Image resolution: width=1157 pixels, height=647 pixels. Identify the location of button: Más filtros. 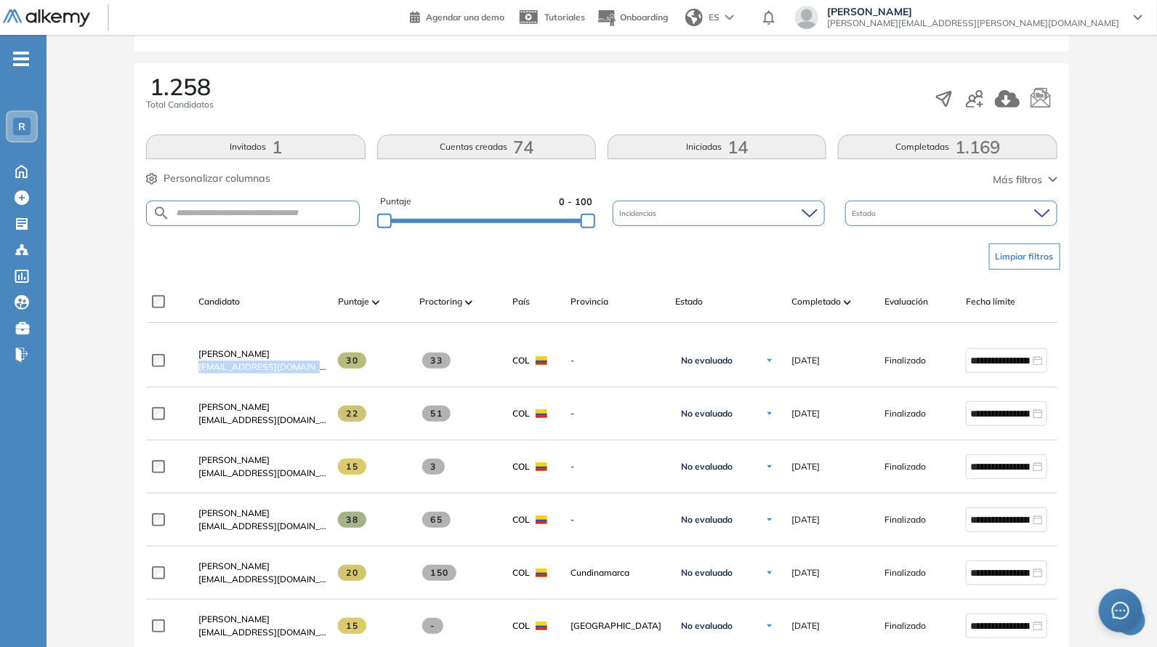
(1026, 180).